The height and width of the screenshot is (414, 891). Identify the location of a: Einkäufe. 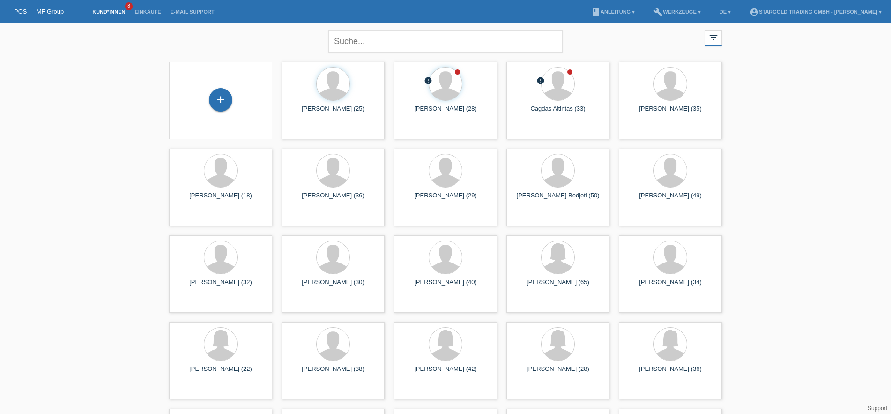
(148, 12).